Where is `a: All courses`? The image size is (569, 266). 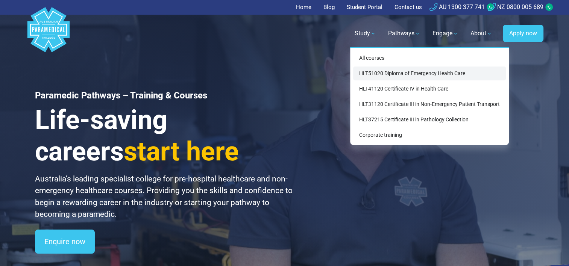
a: All courses is located at coordinates (430, 58).